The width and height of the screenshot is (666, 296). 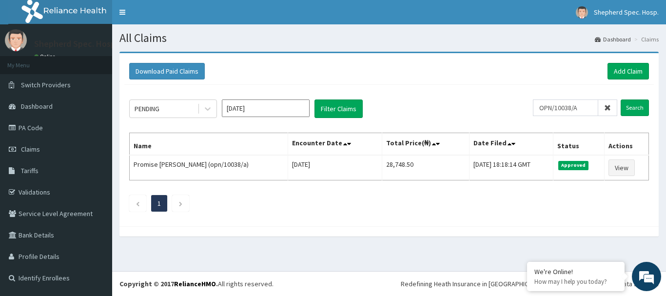 I want to click on button: Download Paid Claims, so click(x=167, y=71).